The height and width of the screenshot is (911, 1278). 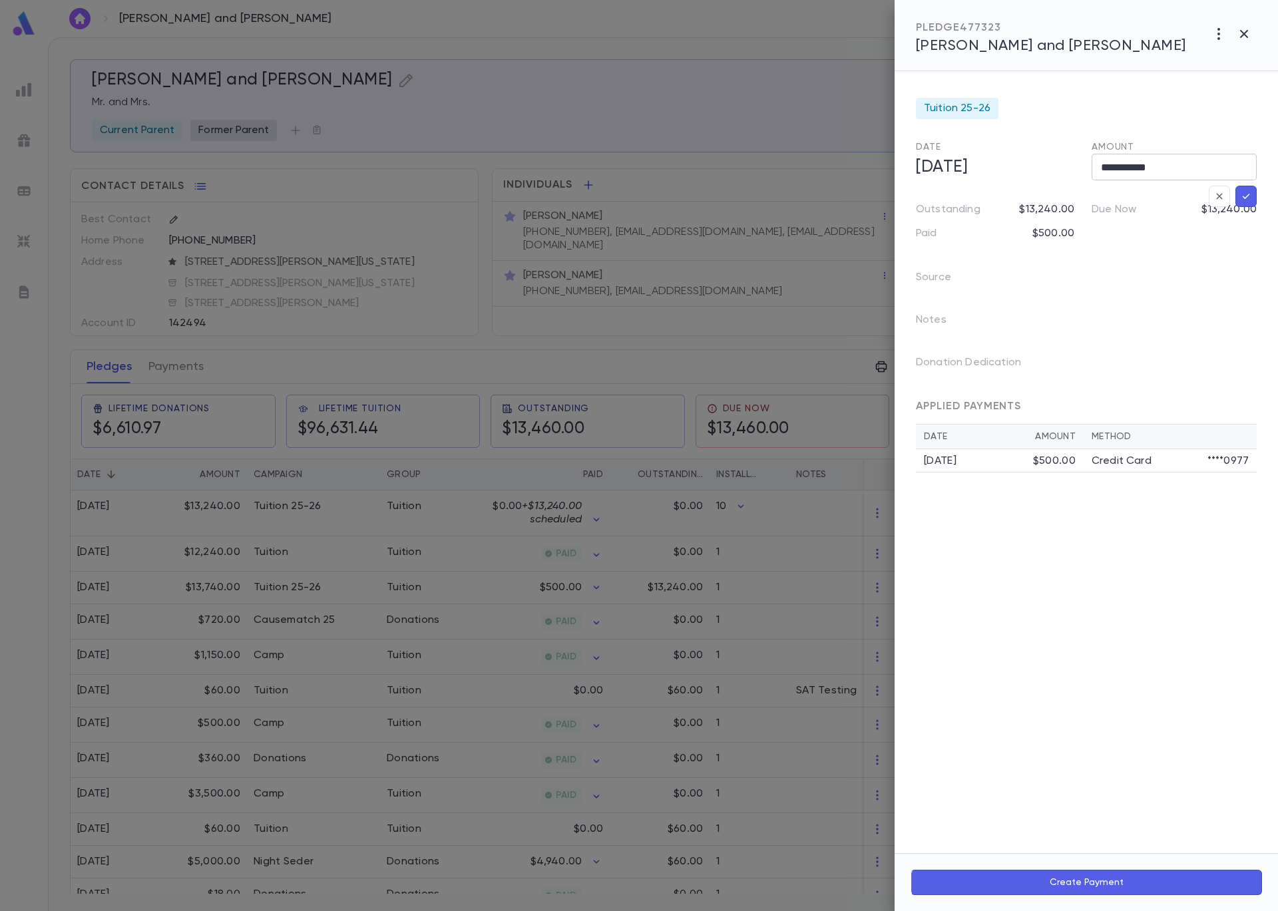 I want to click on div: PLEDGE 477323, so click(x=1051, y=28).